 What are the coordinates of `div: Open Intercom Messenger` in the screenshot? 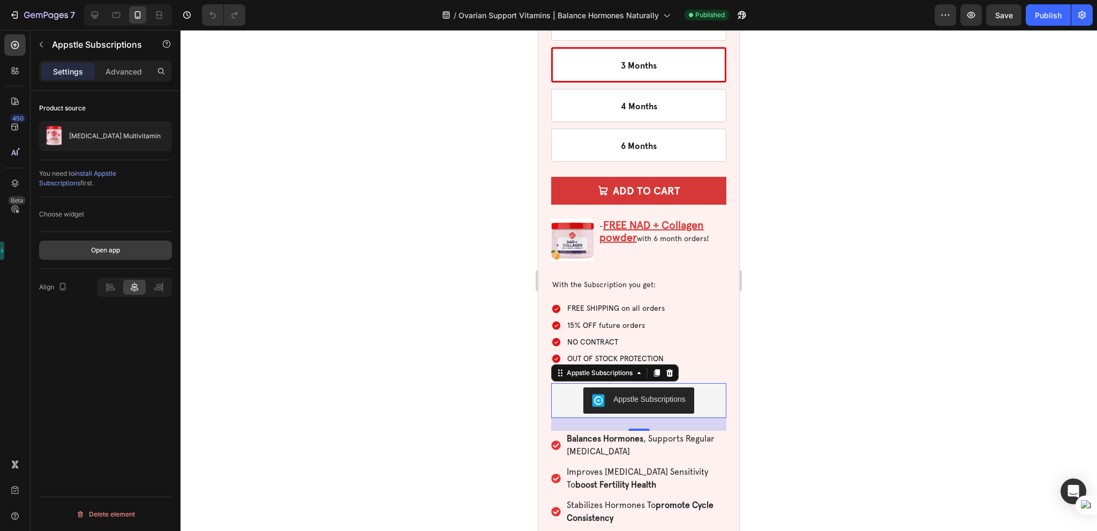 It's located at (1073, 491).